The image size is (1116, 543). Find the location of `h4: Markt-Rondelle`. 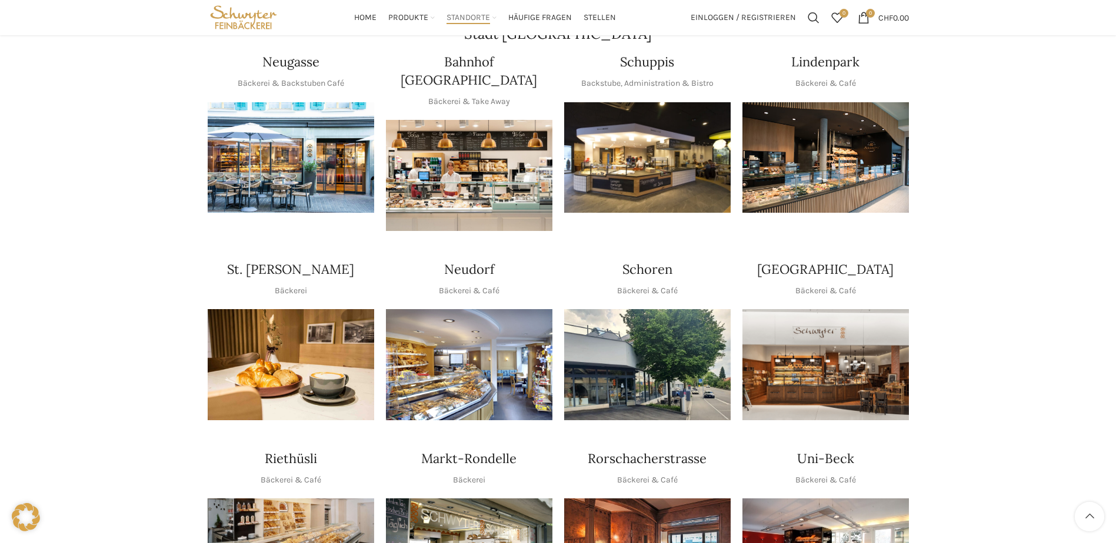

h4: Markt-Rondelle is located at coordinates (469, 459).